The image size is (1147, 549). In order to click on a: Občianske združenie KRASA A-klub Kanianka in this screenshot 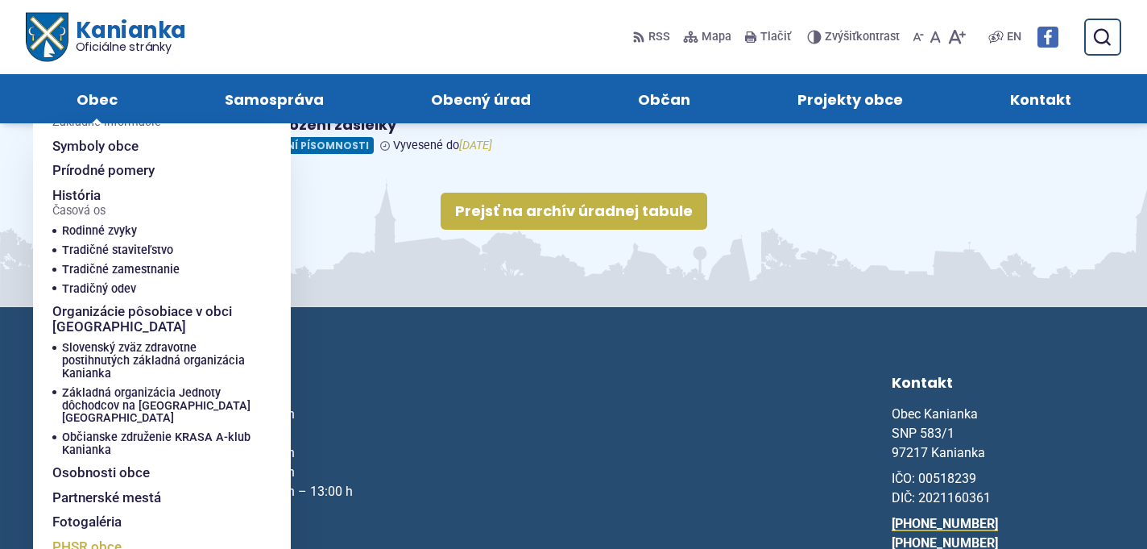, I will do `click(157, 444)`.